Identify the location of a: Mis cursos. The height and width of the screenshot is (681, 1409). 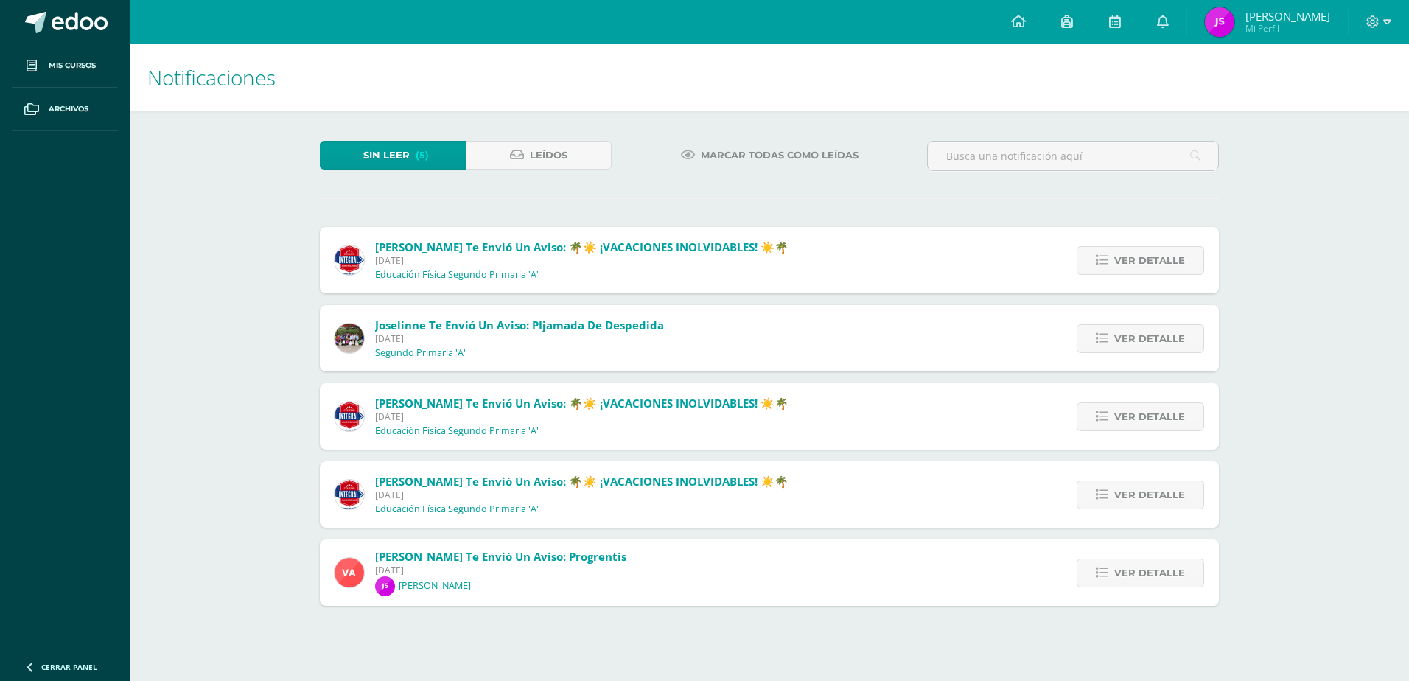
(65, 66).